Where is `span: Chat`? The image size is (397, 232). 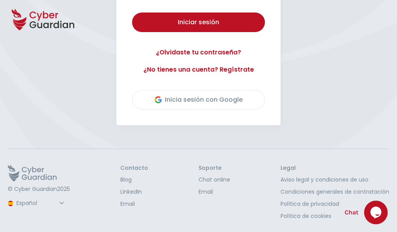 span: Chat is located at coordinates (352, 212).